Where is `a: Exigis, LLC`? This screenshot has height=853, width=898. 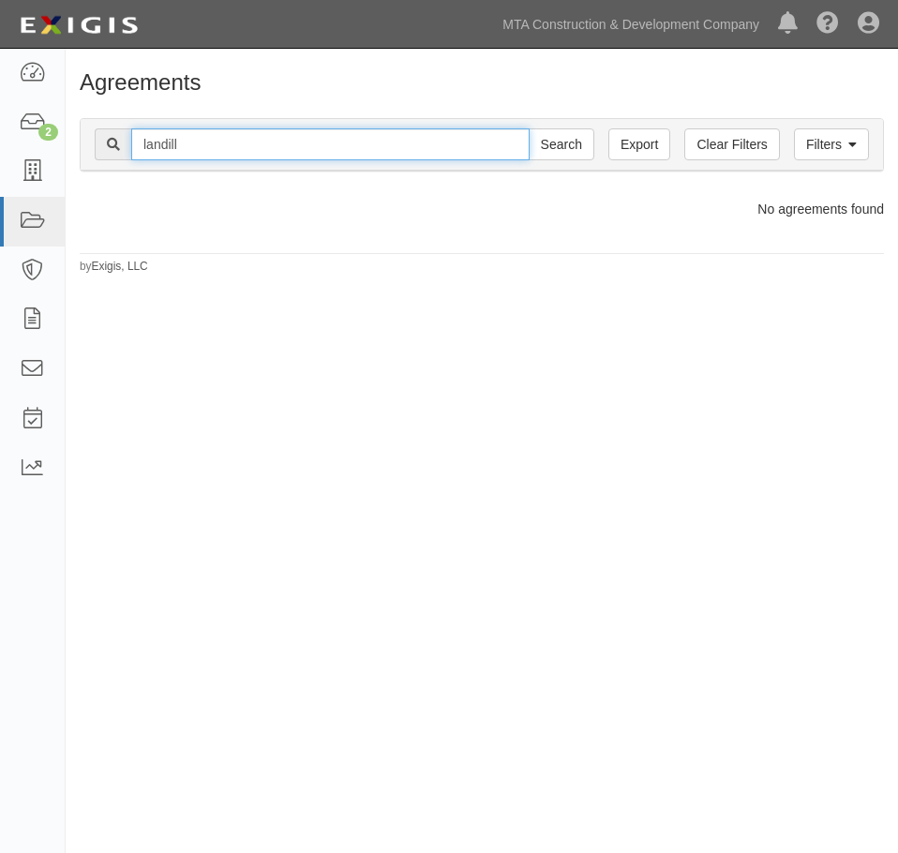
a: Exigis, LLC is located at coordinates (120, 266).